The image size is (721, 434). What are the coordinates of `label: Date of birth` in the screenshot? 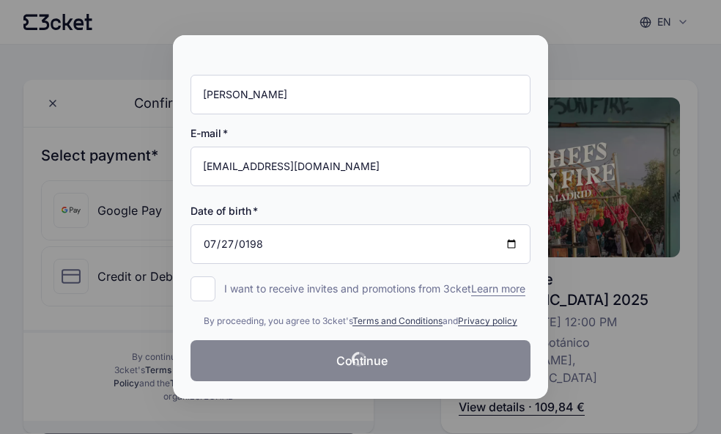 It's located at (224, 211).